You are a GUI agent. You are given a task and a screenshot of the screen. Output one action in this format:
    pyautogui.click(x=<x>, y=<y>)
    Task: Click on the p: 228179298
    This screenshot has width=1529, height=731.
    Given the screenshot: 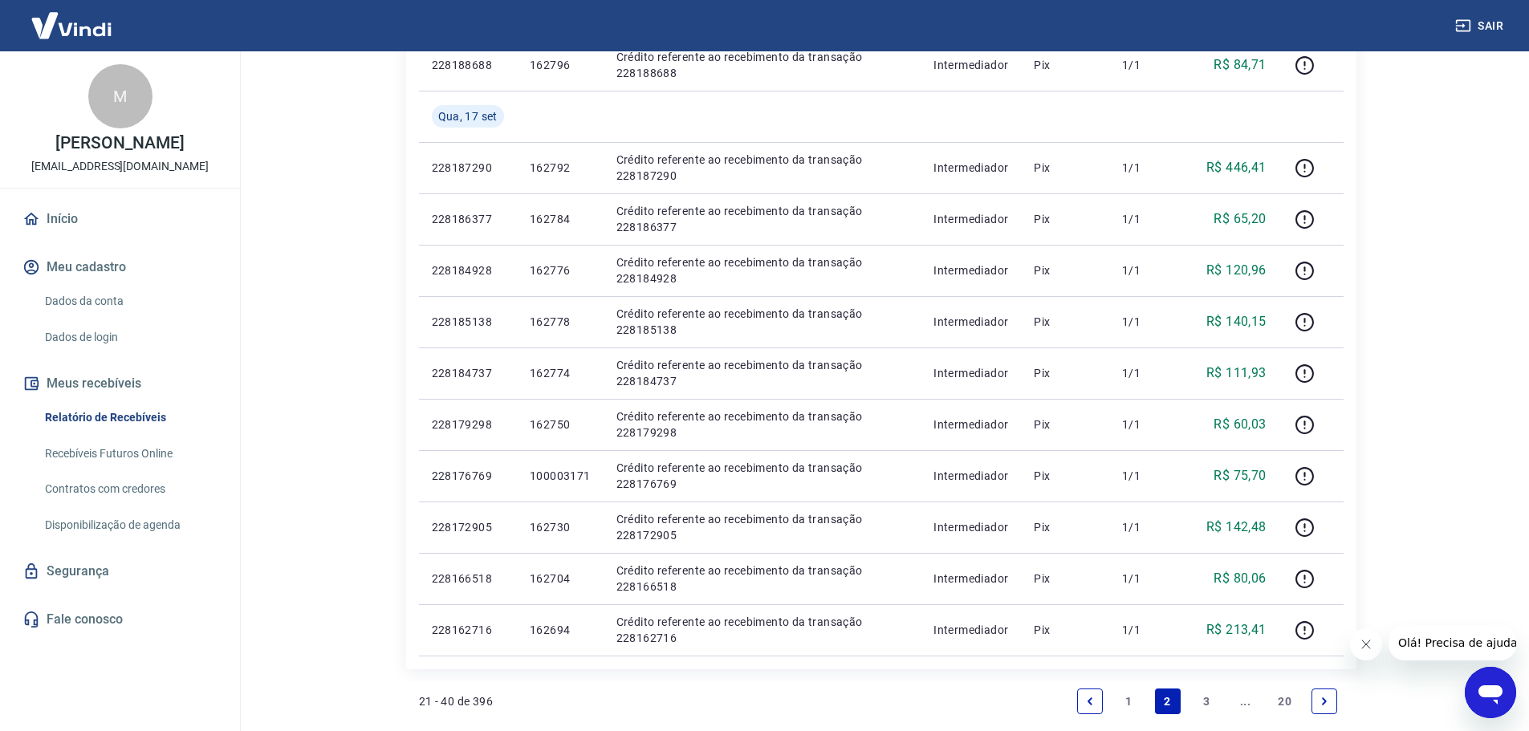 What is the action you would take?
    pyautogui.click(x=468, y=425)
    